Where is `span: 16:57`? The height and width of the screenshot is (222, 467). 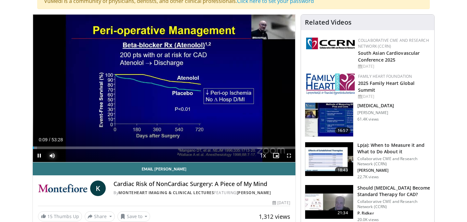
span: 16:57 is located at coordinates (343, 131).